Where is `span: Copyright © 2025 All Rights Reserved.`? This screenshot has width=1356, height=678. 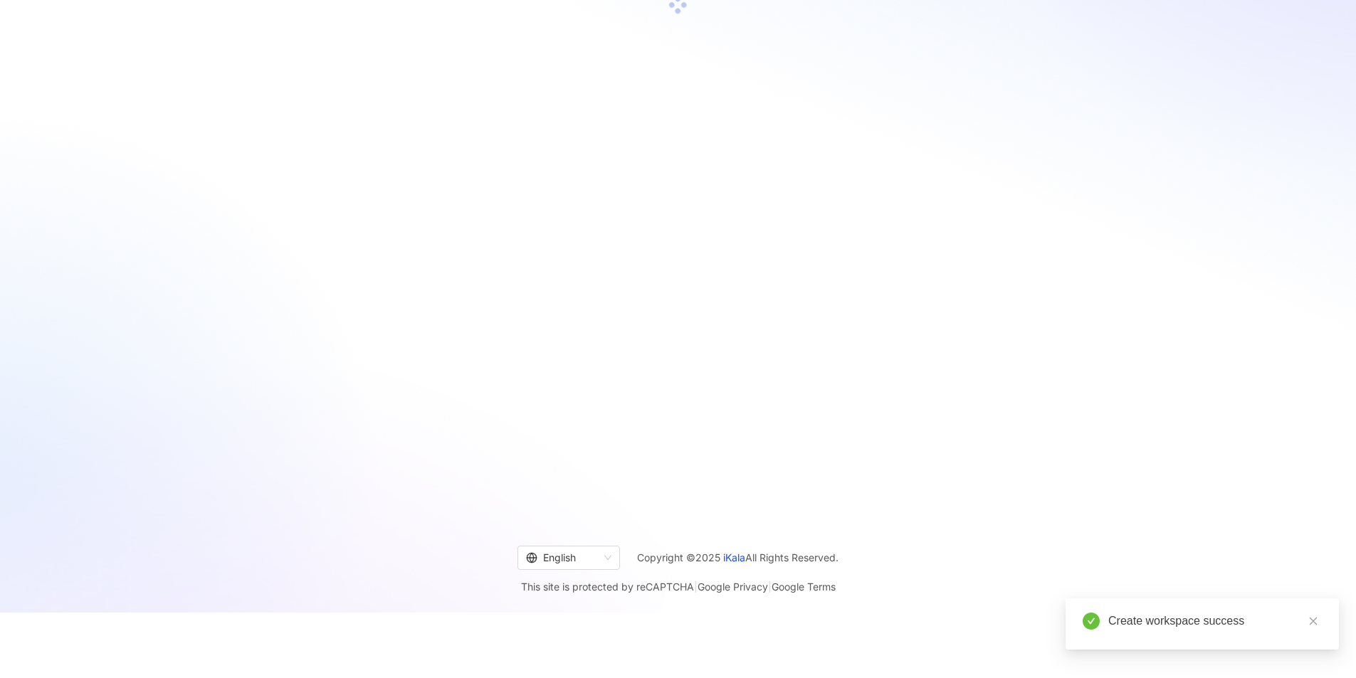 span: Copyright © 2025 All Rights Reserved. is located at coordinates (737, 558).